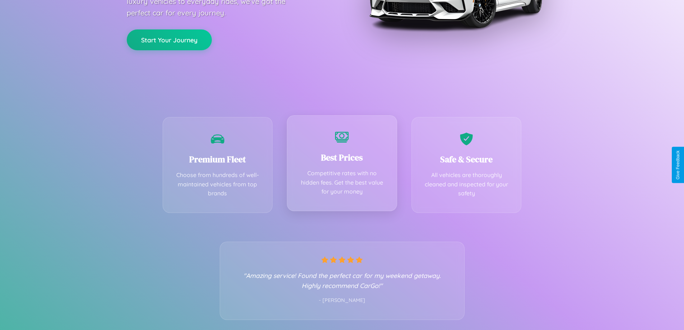  Describe the element at coordinates (217, 184) in the screenshot. I see `p: Choose from hundreds of well-maintained vehicles from top brands` at that location.